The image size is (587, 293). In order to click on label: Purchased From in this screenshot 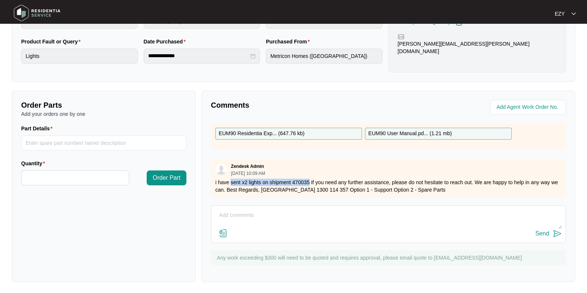, I will do `click(289, 42)`.